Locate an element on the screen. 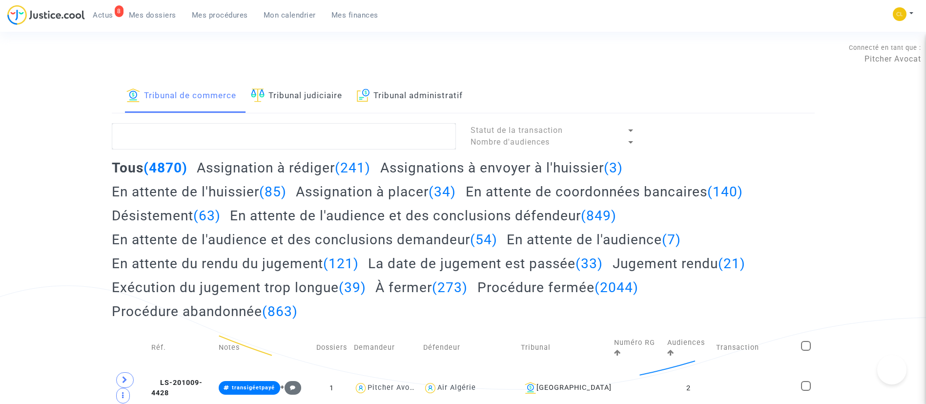 The image size is (926, 404). a: Tribunal administratif is located at coordinates (410, 96).